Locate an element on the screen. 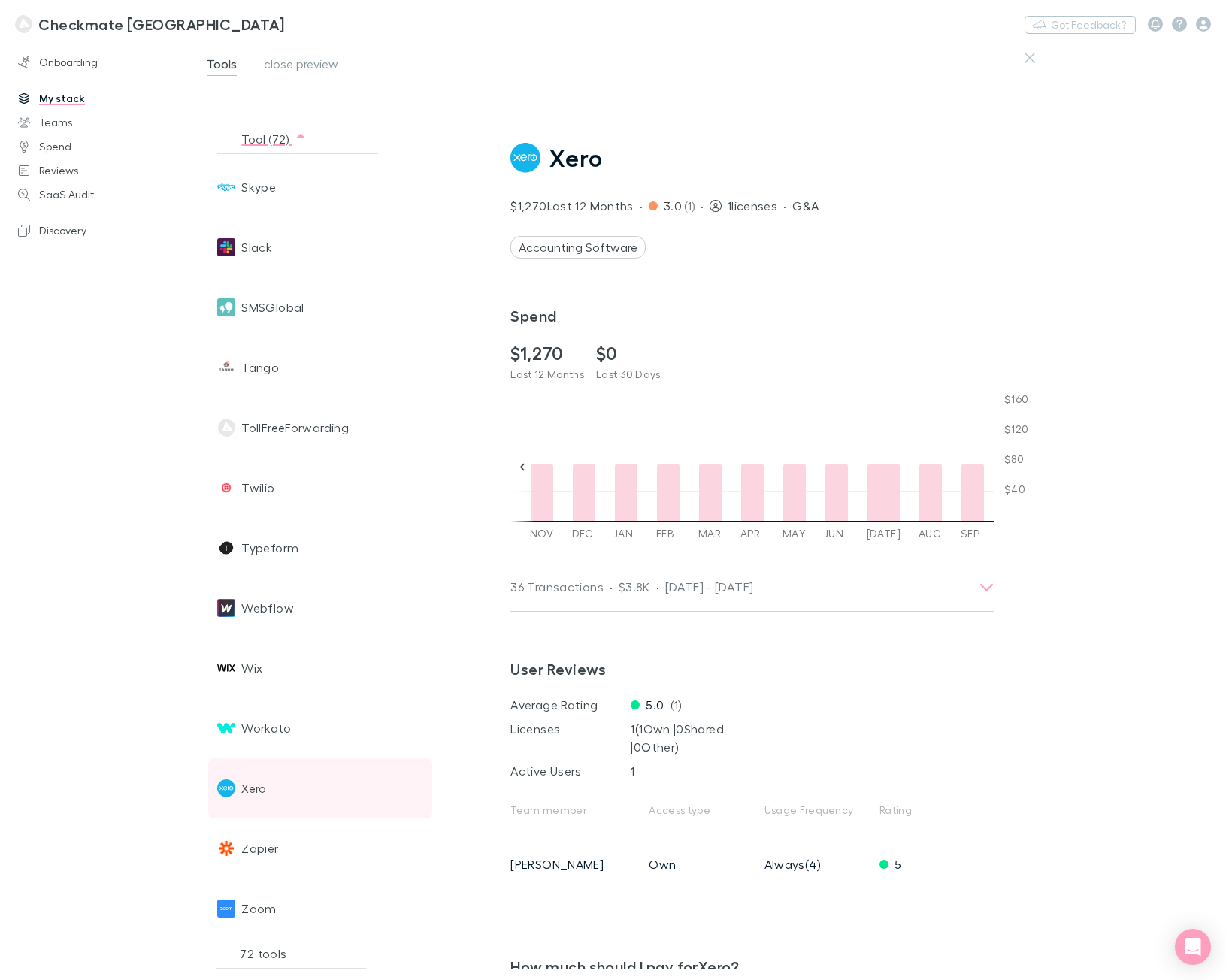 The height and width of the screenshot is (980, 1226). img: Webflow's Logo is located at coordinates (226, 608).